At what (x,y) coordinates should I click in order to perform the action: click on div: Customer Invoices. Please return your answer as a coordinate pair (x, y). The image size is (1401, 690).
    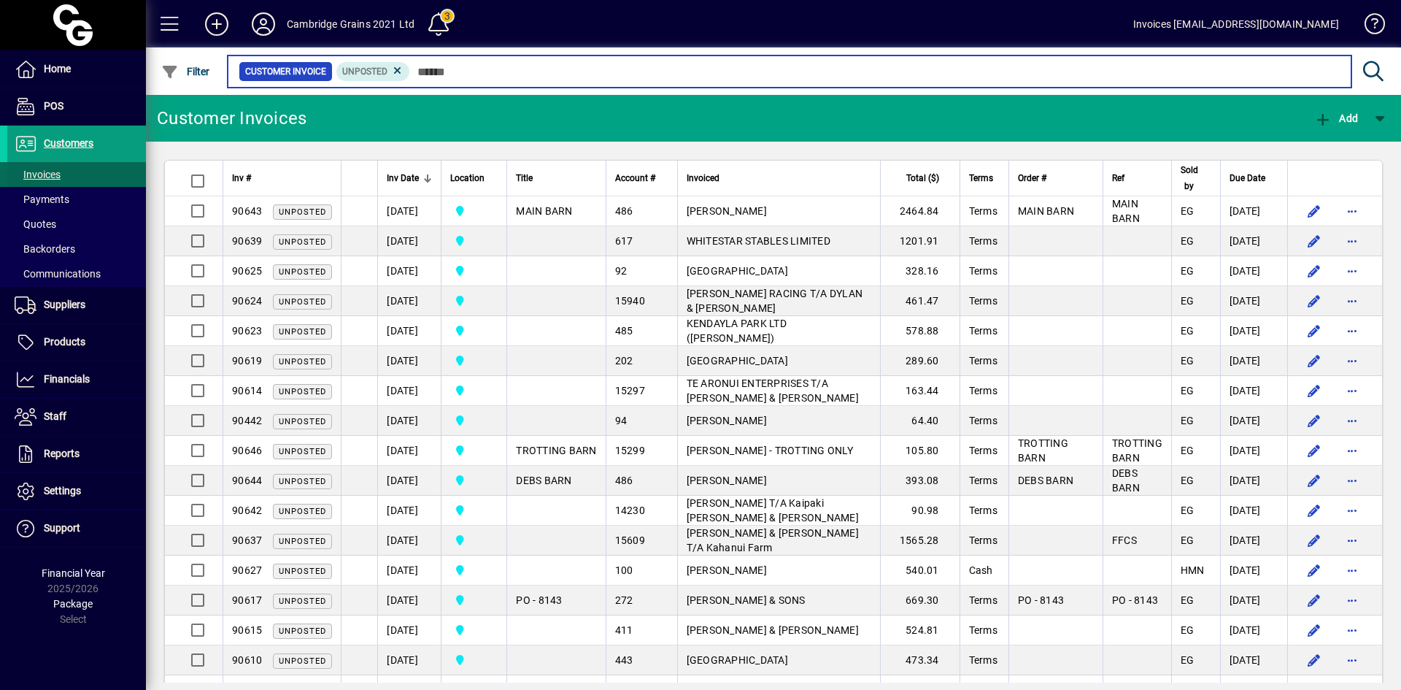
    Looking at the image, I should click on (231, 118).